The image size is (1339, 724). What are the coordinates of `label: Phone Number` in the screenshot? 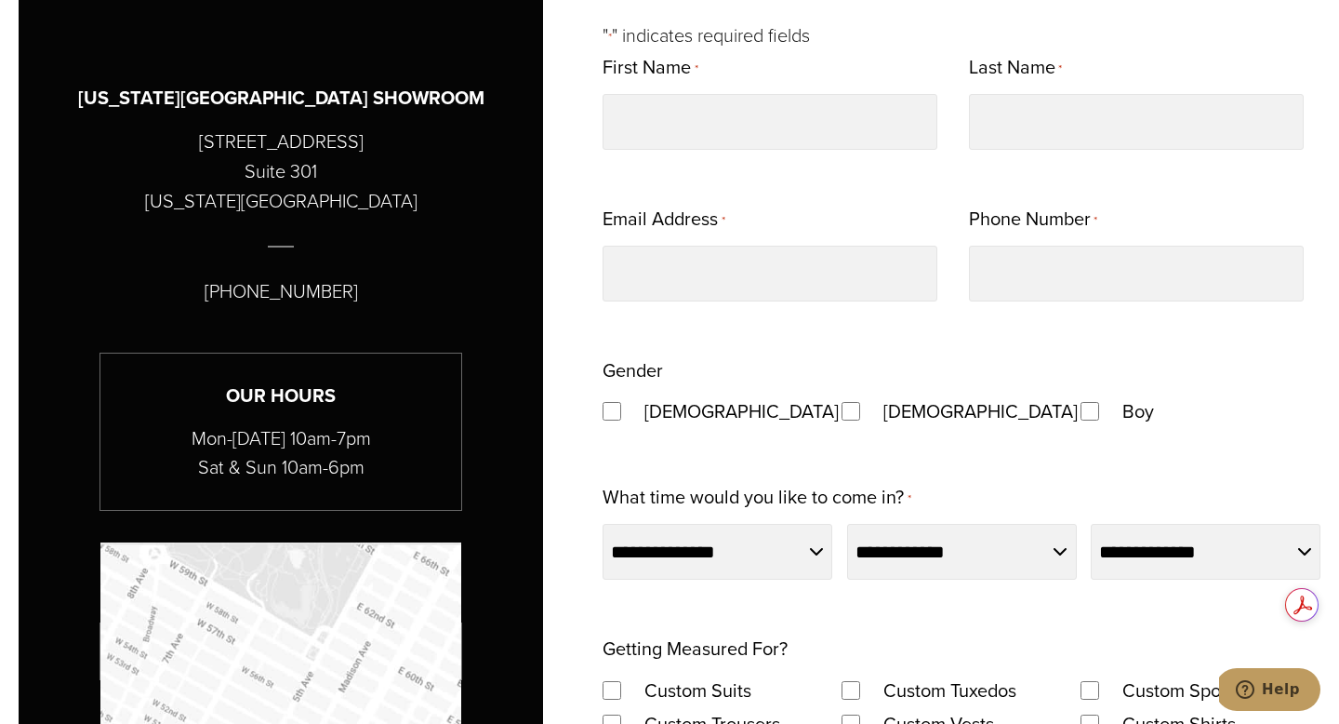 It's located at (1033, 219).